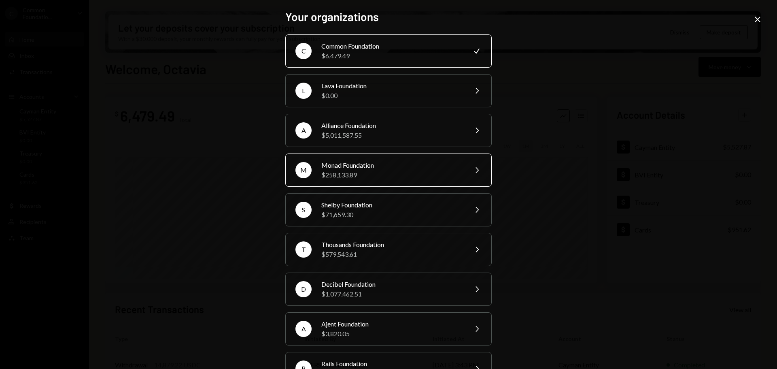 Image resolution: width=777 pixels, height=369 pixels. I want to click on div: Alliance Foundation, so click(392, 125).